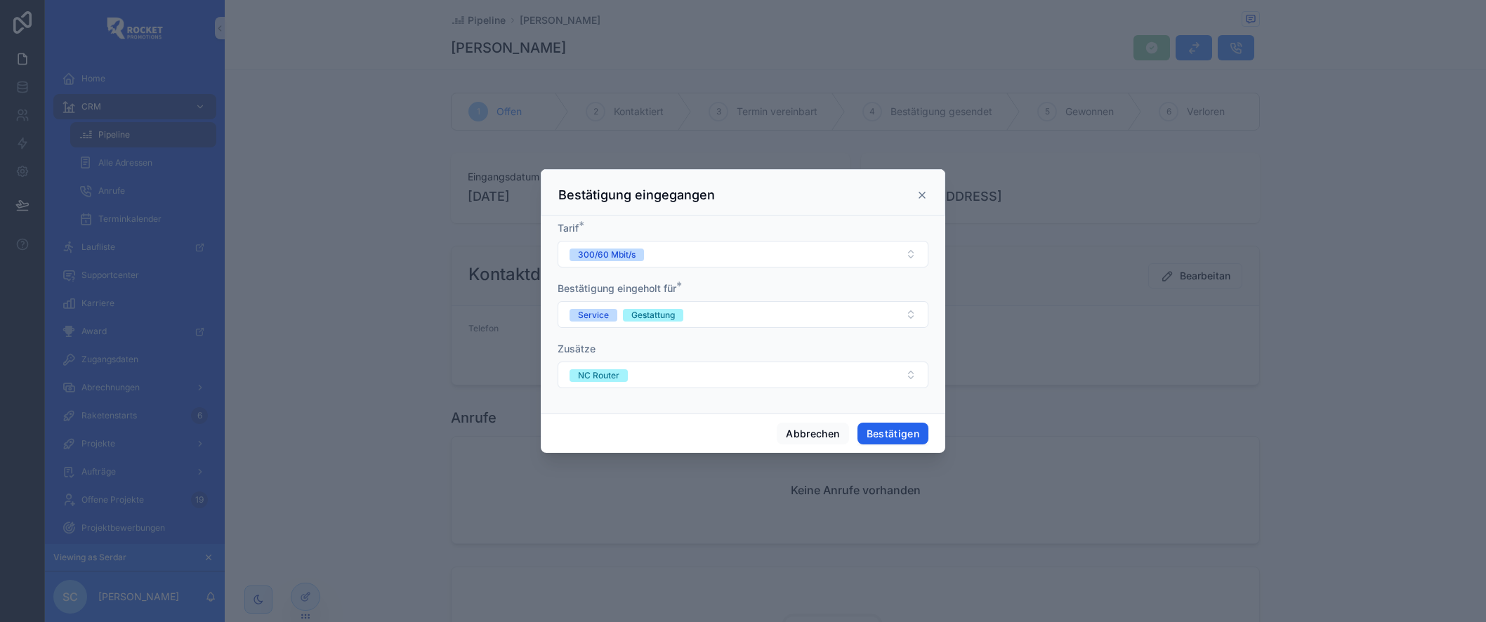 The height and width of the screenshot is (622, 1486). Describe the element at coordinates (636, 195) in the screenshot. I see `h3: Bestätigung eingegangen` at that location.